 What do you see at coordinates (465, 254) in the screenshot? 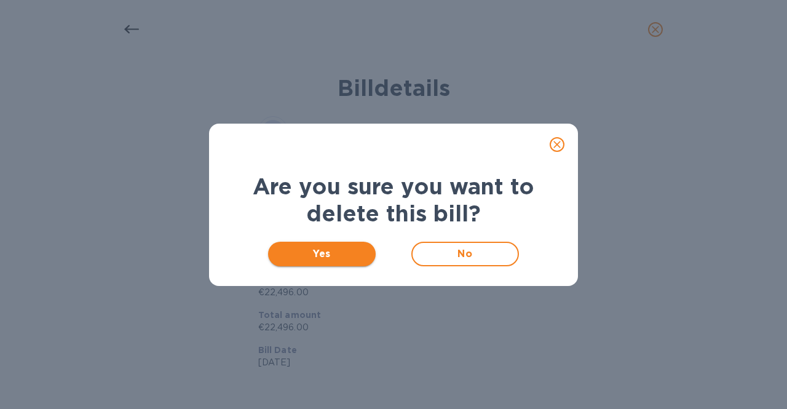
I see `span: No` at bounding box center [465, 254].